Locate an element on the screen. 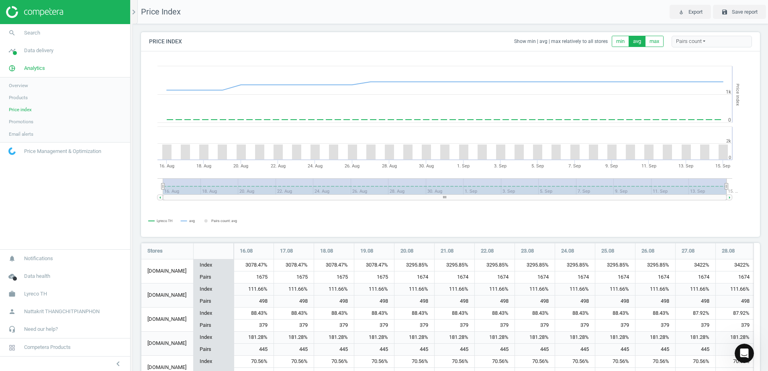 This screenshot has height=371, width=768. span: Analytics is located at coordinates (35, 68).